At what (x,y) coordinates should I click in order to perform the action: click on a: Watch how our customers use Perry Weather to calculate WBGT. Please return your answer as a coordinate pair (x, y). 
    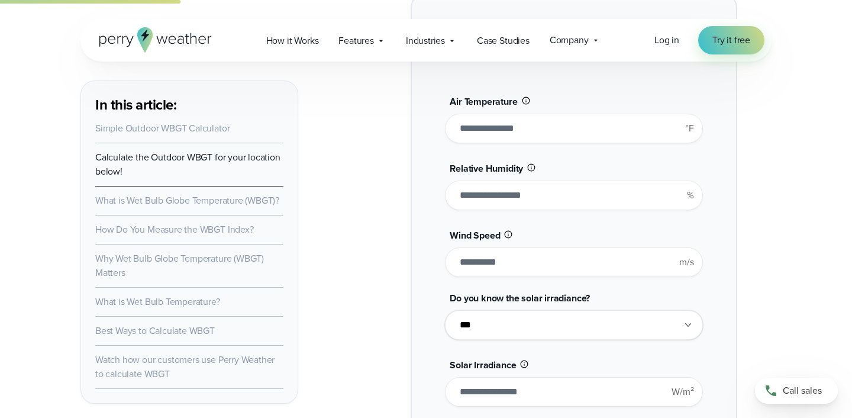
    Looking at the image, I should click on (185, 366).